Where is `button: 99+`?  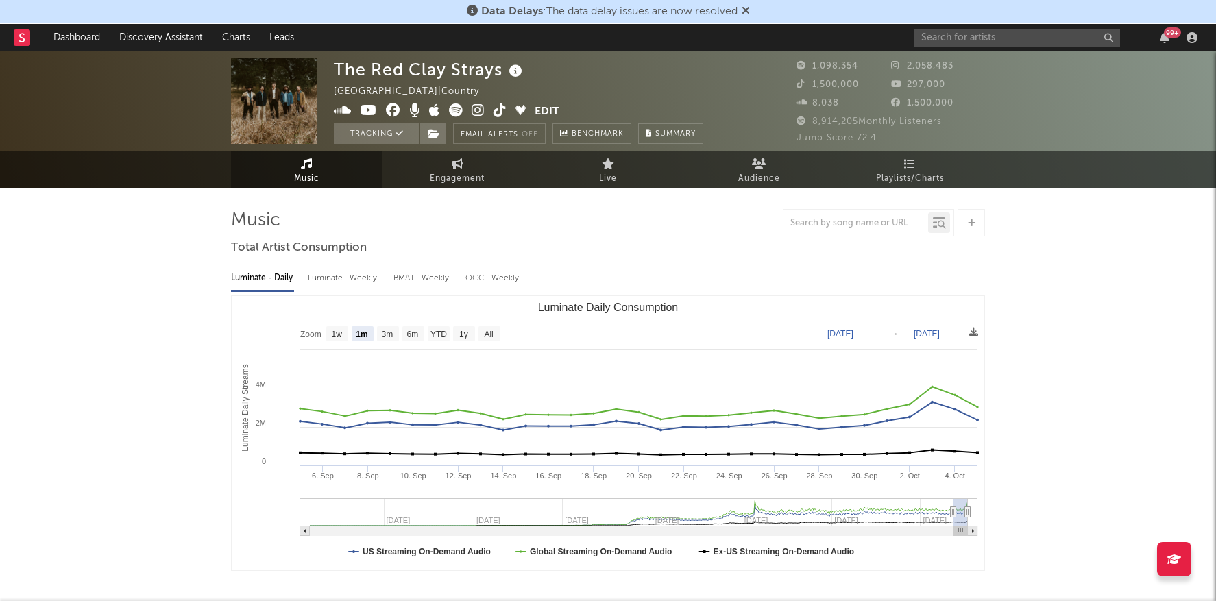
button: 99+ is located at coordinates (1165, 38).